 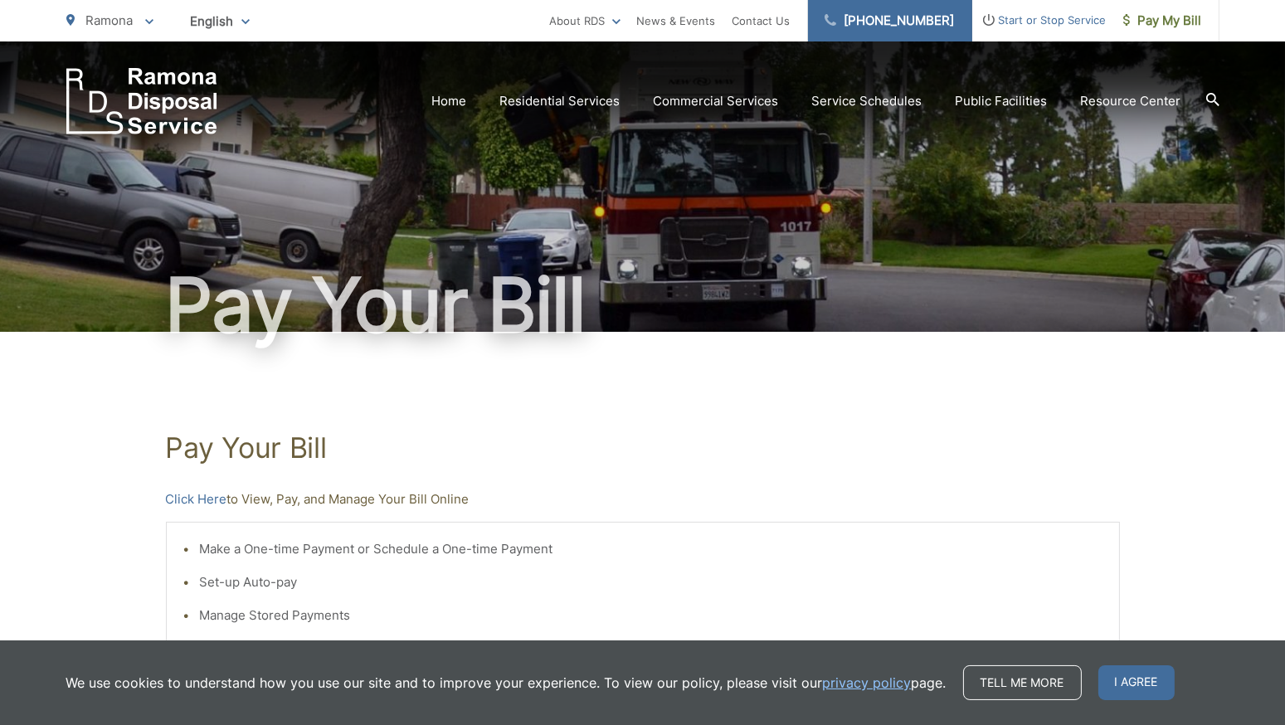 I want to click on a: News & Events, so click(x=676, y=21).